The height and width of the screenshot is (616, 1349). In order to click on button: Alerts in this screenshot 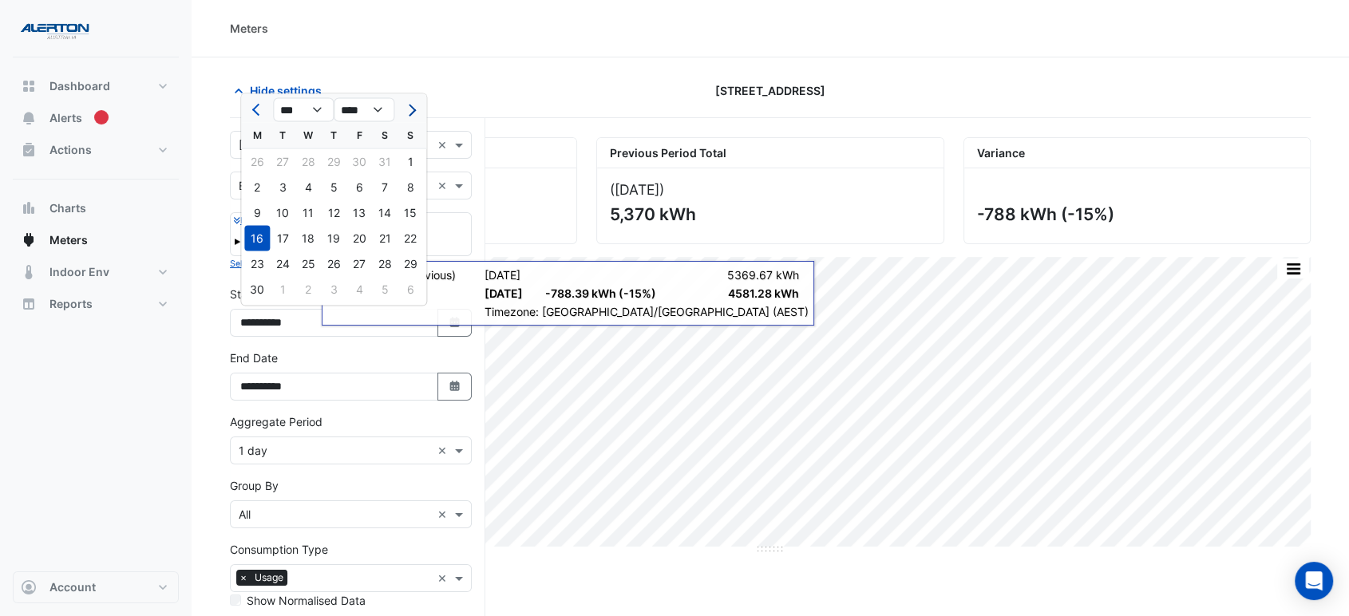, I will do `click(96, 118)`.